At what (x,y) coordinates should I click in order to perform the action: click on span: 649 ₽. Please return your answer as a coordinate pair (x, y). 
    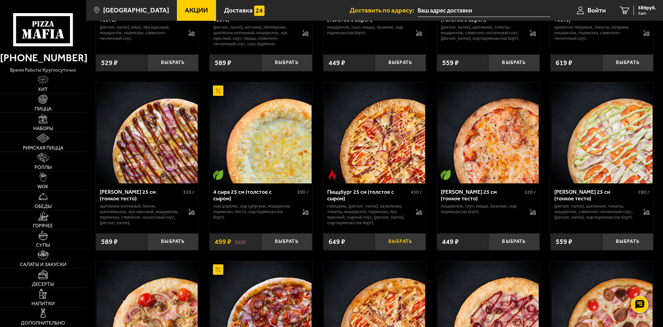
    Looking at the image, I should click on (337, 242).